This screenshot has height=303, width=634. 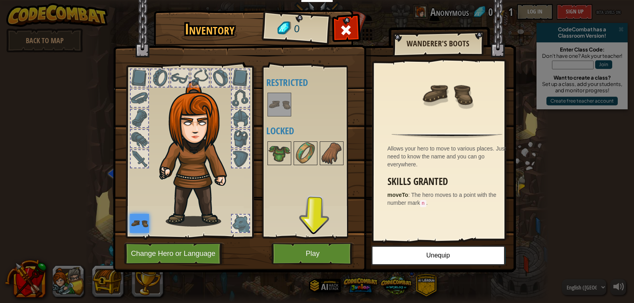 I want to click on div: Allows your hero to move to various places. Just need to know the name and you can go everywhere., so click(x=449, y=157).